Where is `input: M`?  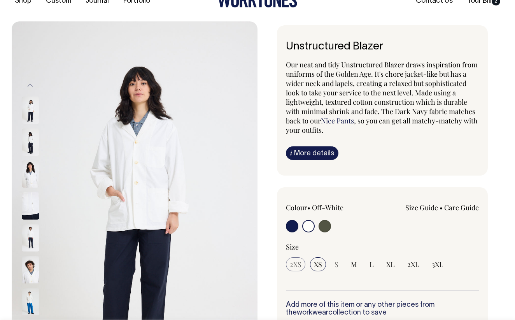 input: M is located at coordinates (354, 264).